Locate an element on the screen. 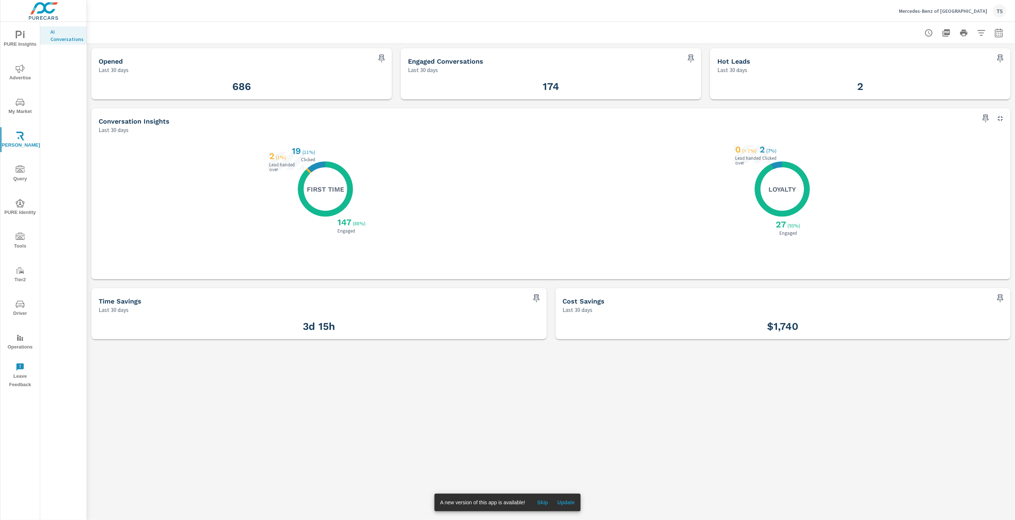  span: Update is located at coordinates (566, 502).